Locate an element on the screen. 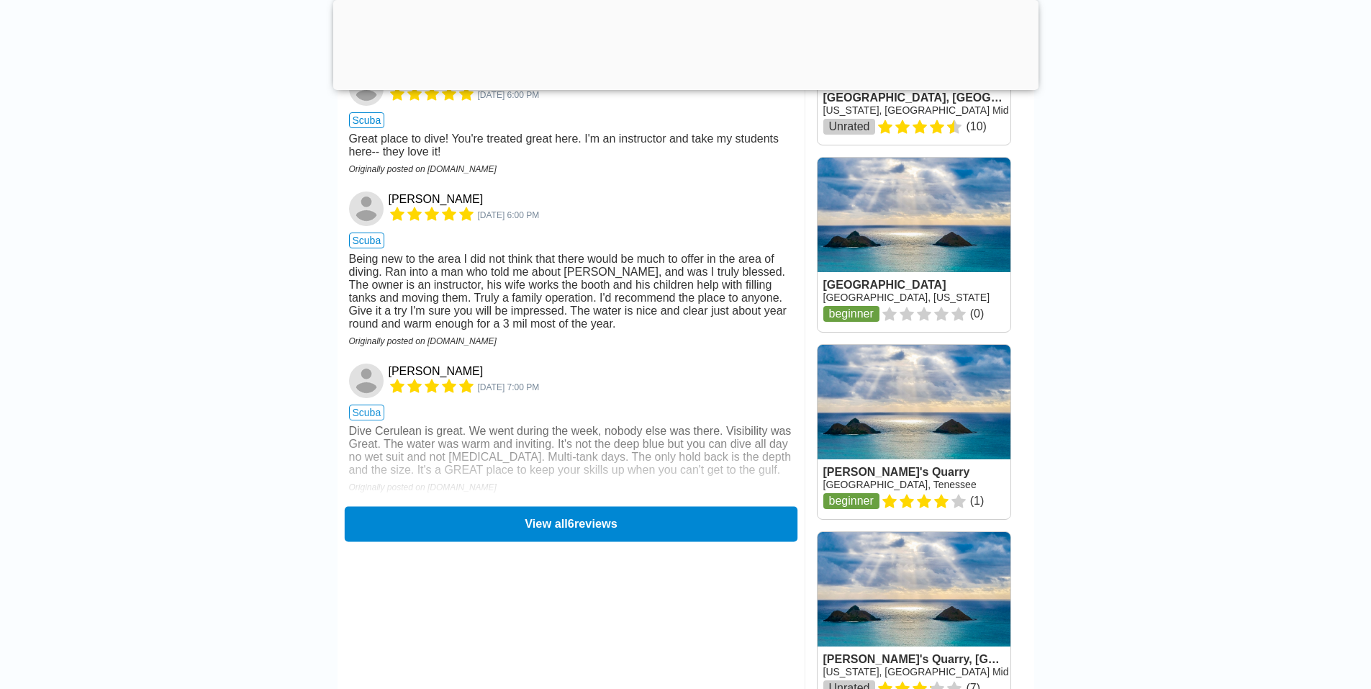  a: Derrick Norris is located at coordinates (367, 209).